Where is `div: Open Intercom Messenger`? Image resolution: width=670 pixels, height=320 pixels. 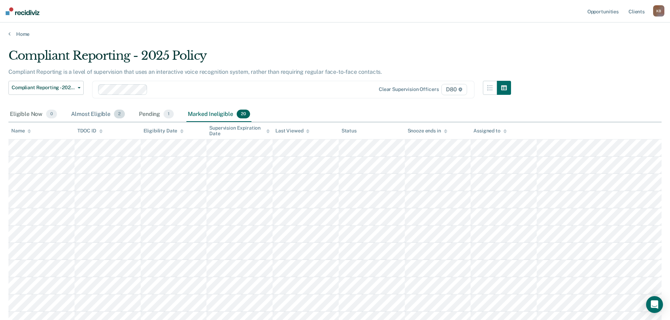 div: Open Intercom Messenger is located at coordinates (654, 305).